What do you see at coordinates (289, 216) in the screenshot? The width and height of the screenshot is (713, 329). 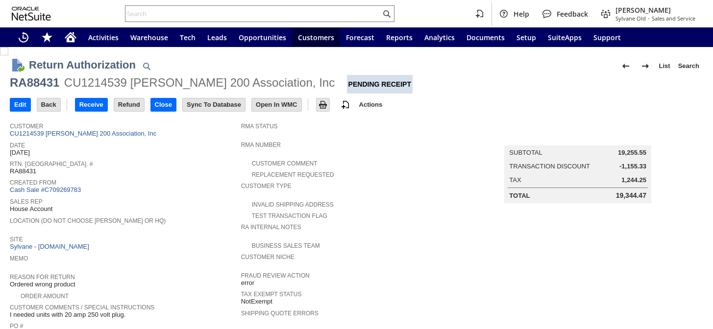 I see `a: Test Transaction Flag` at bounding box center [289, 216].